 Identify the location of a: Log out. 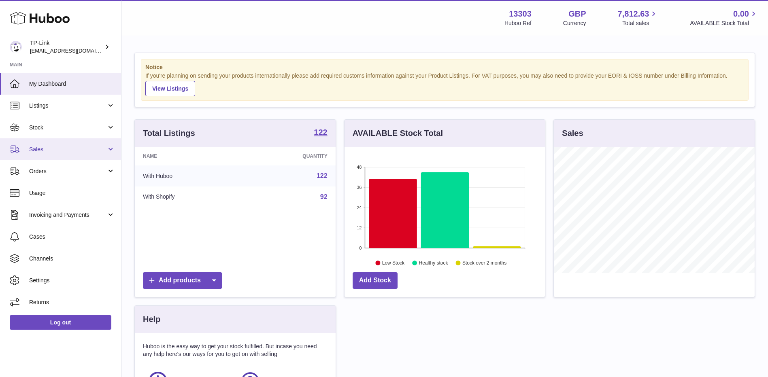
(60, 323).